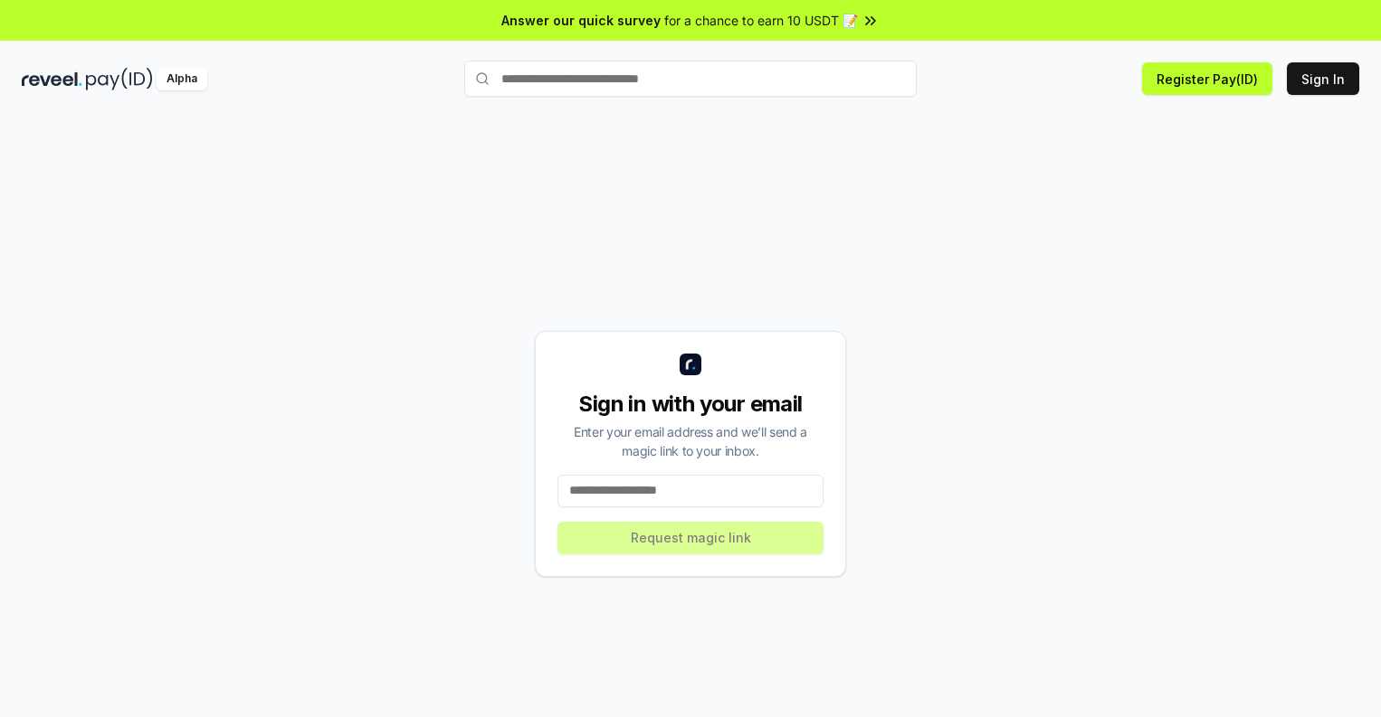 The width and height of the screenshot is (1381, 717). I want to click on div: Enter your email address and we’ll send a magic link to your inbox., so click(690, 441).